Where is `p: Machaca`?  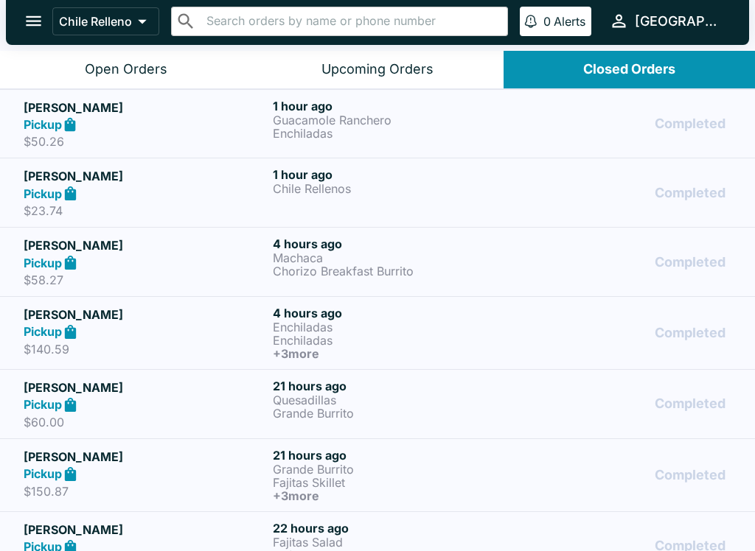 p: Machaca is located at coordinates (394, 258).